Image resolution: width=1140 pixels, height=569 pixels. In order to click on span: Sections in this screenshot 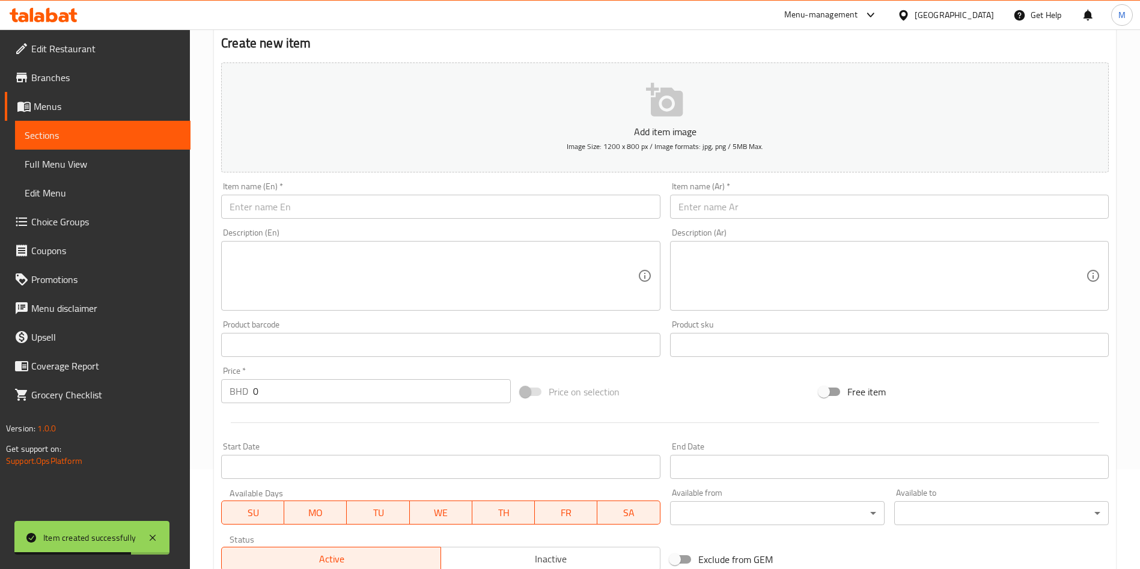, I will do `click(103, 135)`.